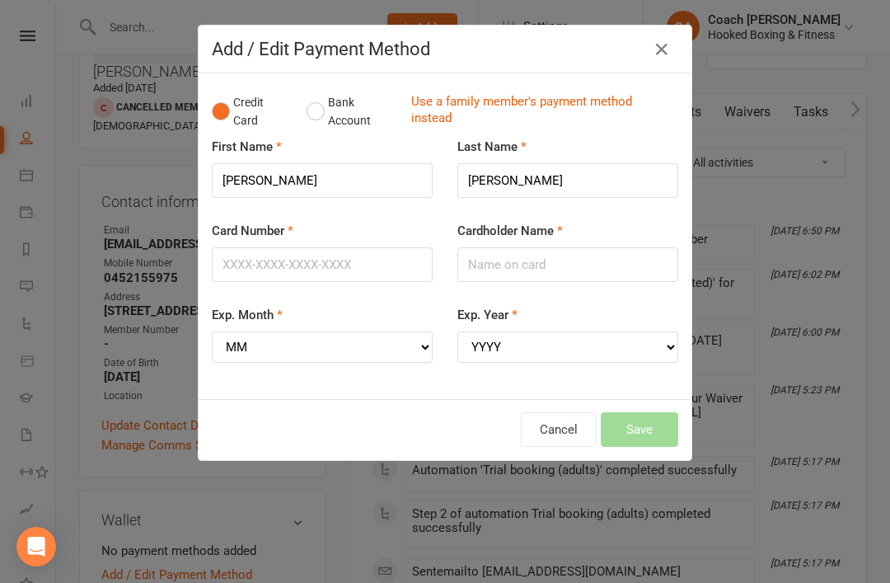 This screenshot has height=583, width=890. Describe the element at coordinates (445, 49) in the screenshot. I see `h4: Add / Edit Payment Method` at that location.